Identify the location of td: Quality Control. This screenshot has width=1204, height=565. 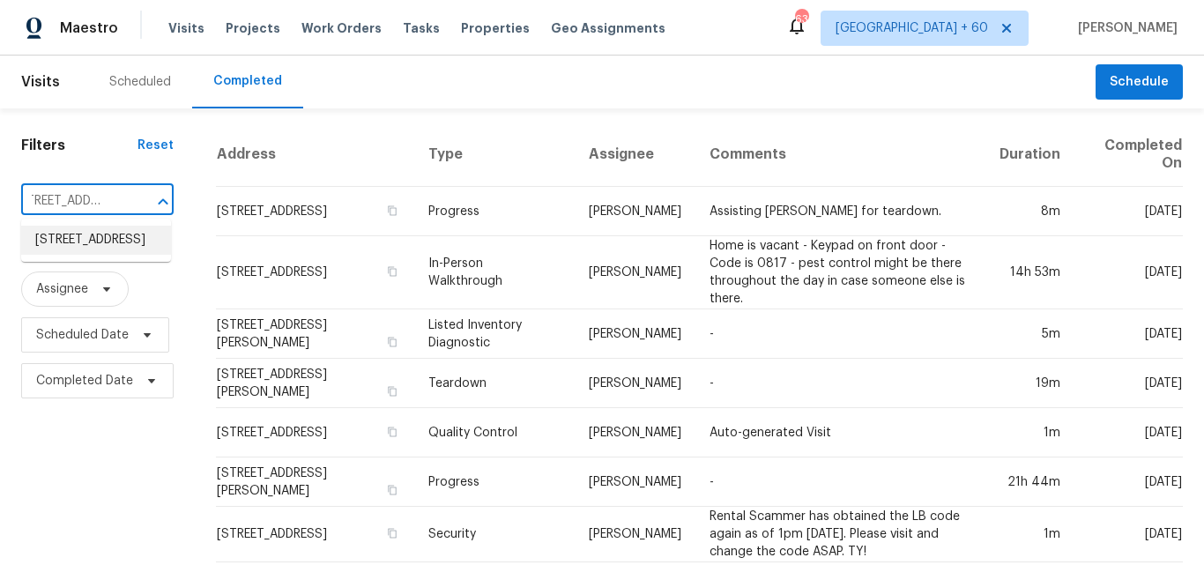
(493, 433).